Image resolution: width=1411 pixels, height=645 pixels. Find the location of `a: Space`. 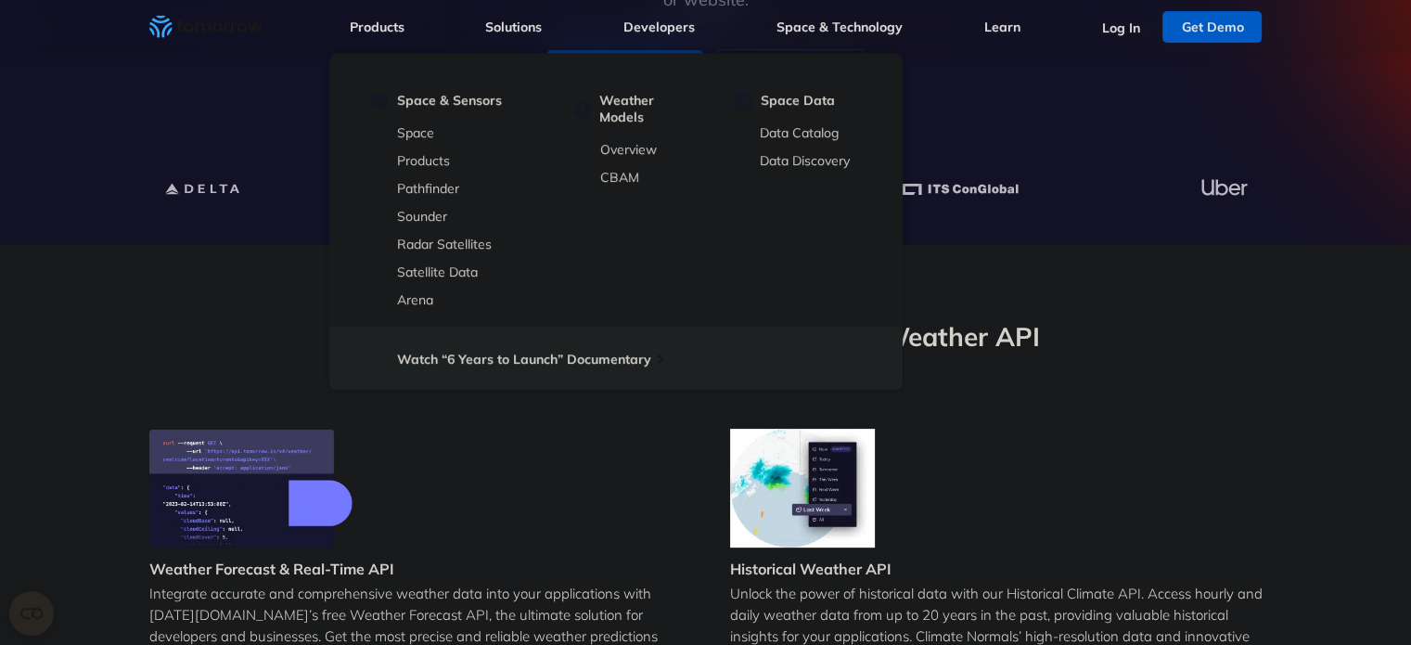

a: Space is located at coordinates (416, 133).